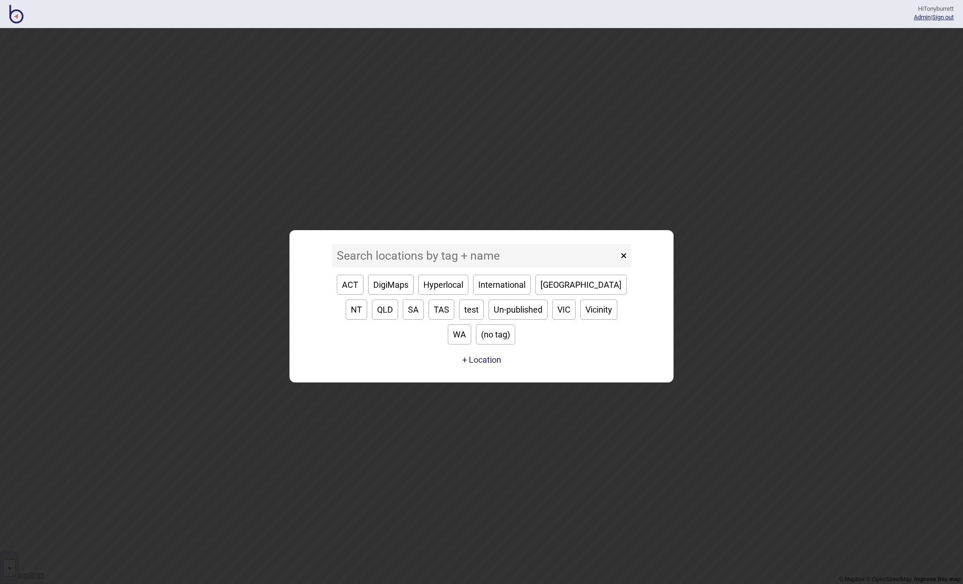 Image resolution: width=963 pixels, height=584 pixels. What do you see at coordinates (16, 14) in the screenshot?
I see `img: BindiMaps CMS` at bounding box center [16, 14].